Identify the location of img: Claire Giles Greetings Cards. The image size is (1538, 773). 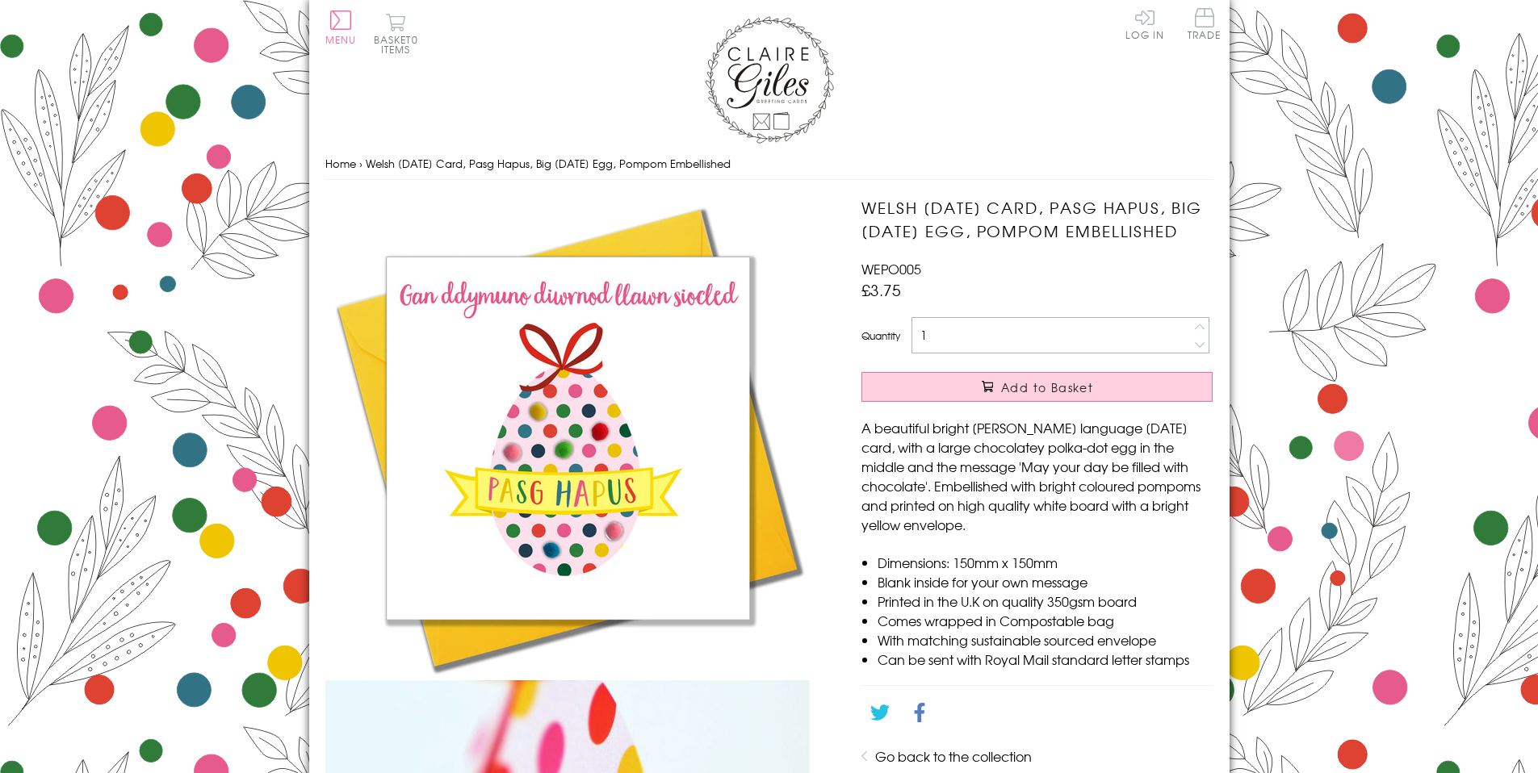
(769, 80).